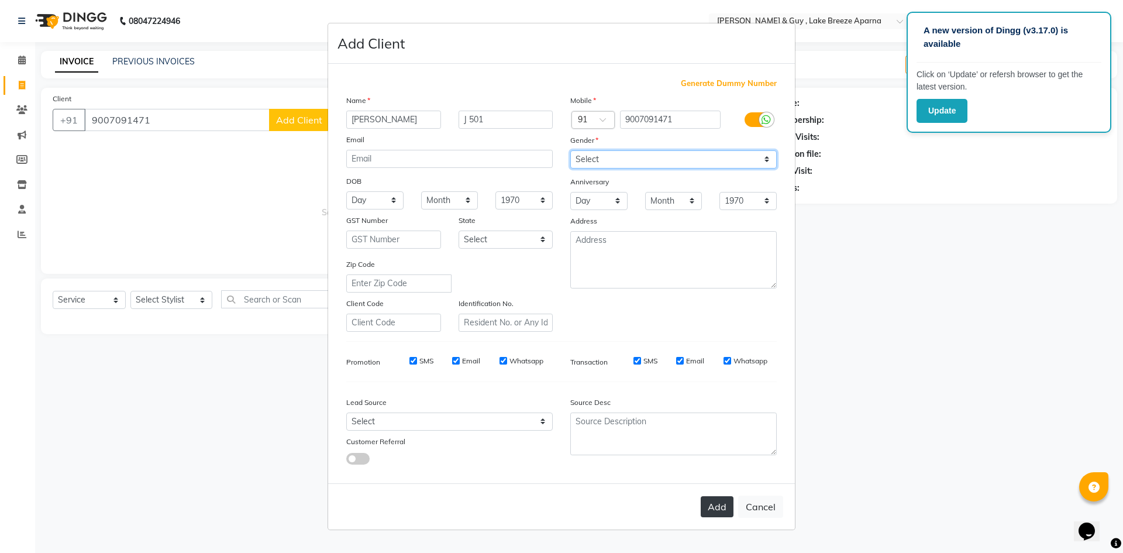 This screenshot has height=553, width=1123. I want to click on label: DOB, so click(354, 181).